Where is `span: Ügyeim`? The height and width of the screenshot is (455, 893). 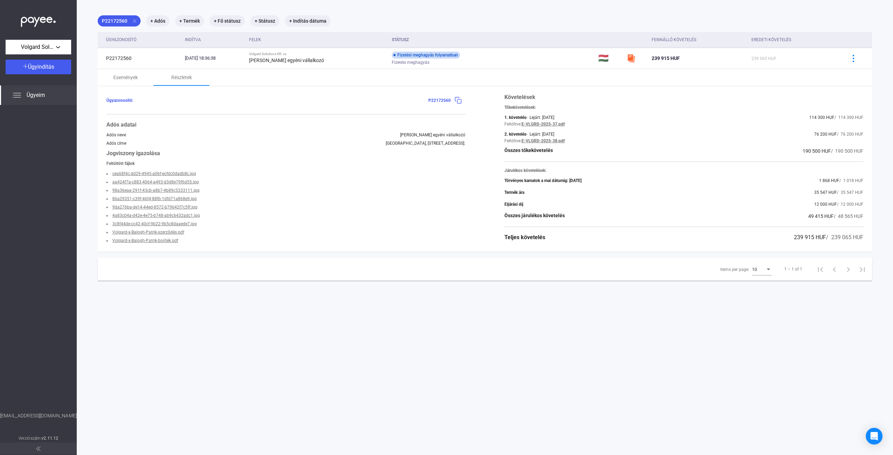
span: Ügyeim is located at coordinates (36, 95).